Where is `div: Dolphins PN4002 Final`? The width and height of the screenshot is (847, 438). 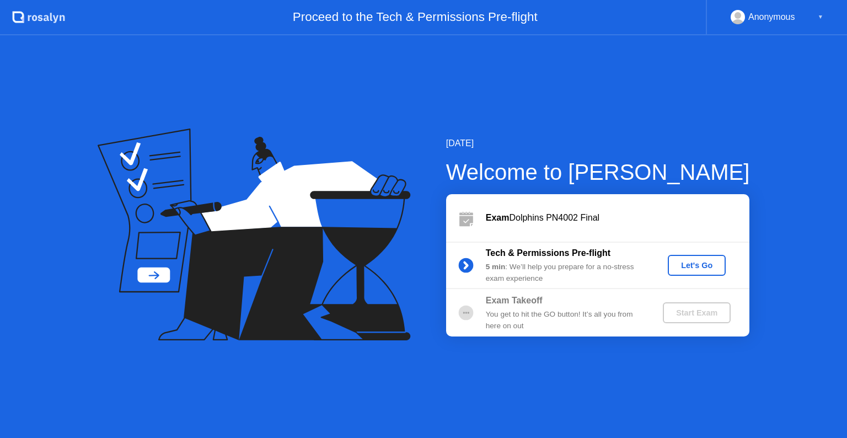 div: Dolphins PN4002 Final is located at coordinates (617, 218).